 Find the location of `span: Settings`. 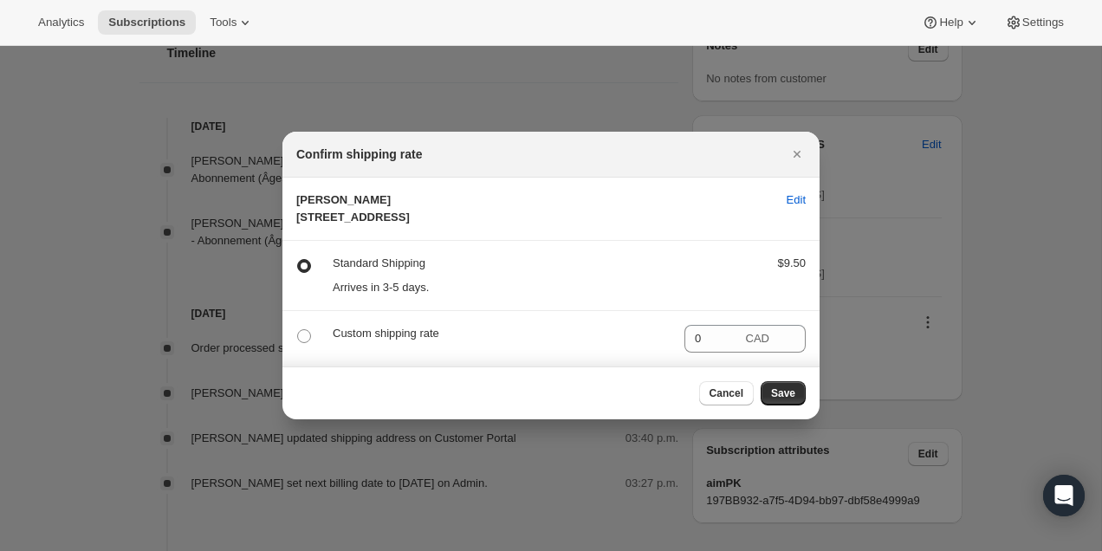

span: Settings is located at coordinates (1043, 23).